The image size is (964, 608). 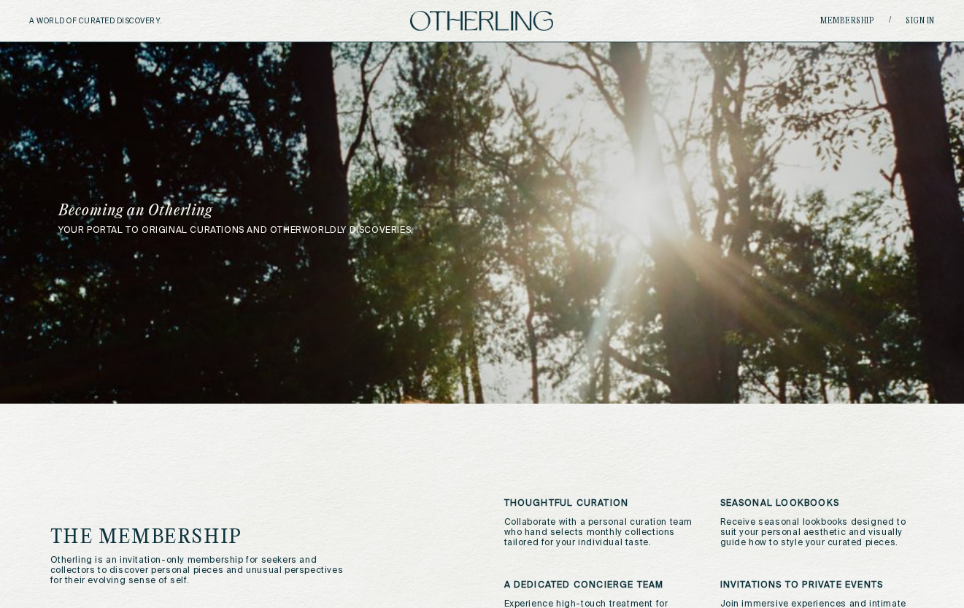 I want to click on p: your portal to original curations and otherworldly discoveries., so click(x=482, y=231).